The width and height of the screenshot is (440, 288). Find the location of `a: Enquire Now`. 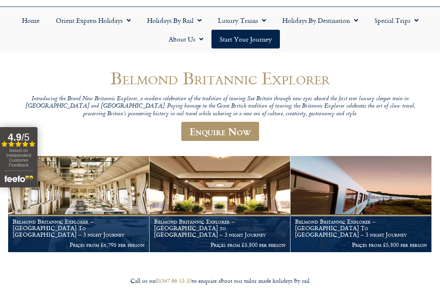

a: Enquire Now is located at coordinates (220, 131).